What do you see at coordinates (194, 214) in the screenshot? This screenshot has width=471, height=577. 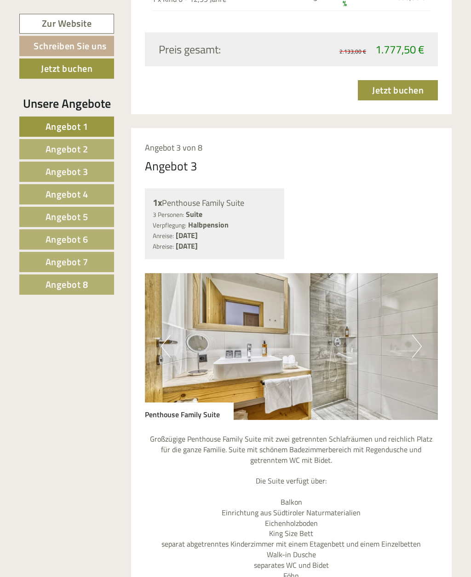 I see `b: Suite` at bounding box center [194, 214].